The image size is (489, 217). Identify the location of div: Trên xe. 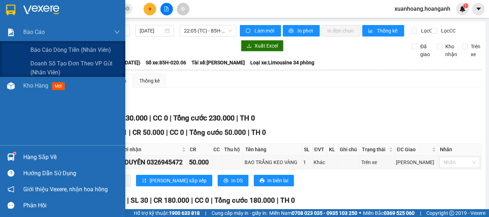
(377, 162).